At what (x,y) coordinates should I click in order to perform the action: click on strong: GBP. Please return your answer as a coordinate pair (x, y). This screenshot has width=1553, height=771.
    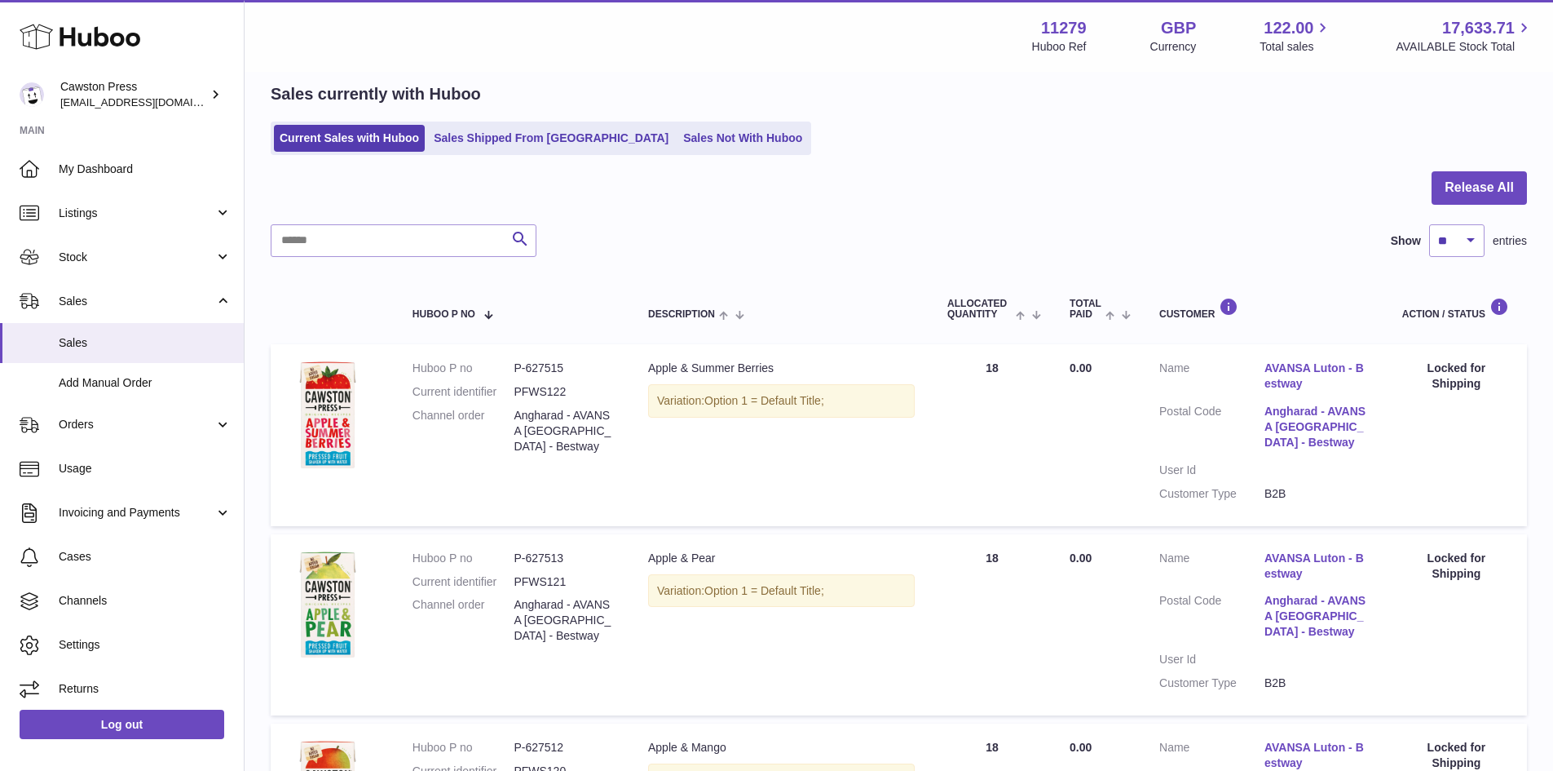
    Looking at the image, I should click on (1178, 28).